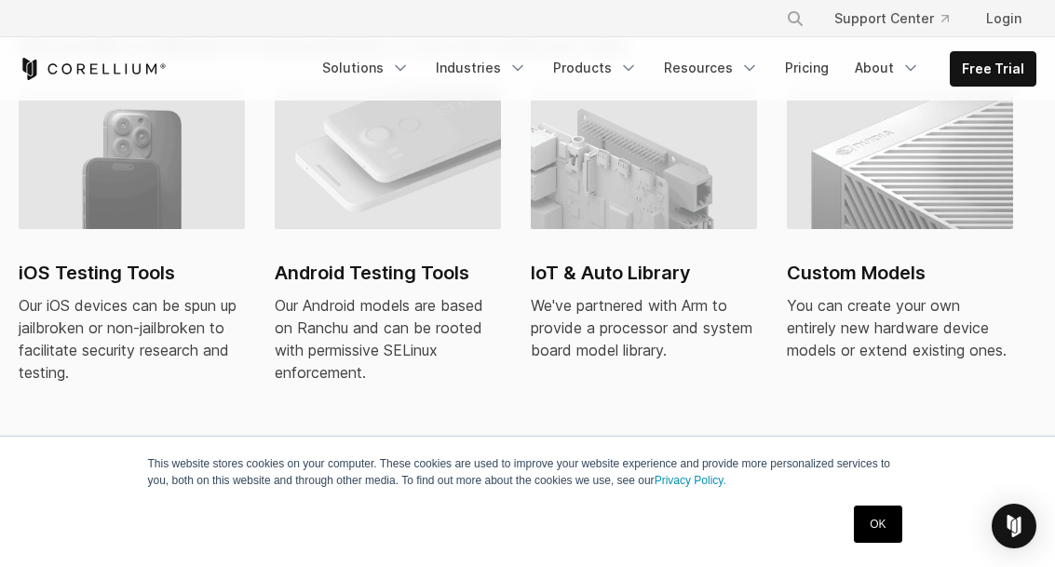  I want to click on div: Our iOS devices can be spun up jailbroken or non-jailbroken to facilitate security research and t..., so click(131, 339).